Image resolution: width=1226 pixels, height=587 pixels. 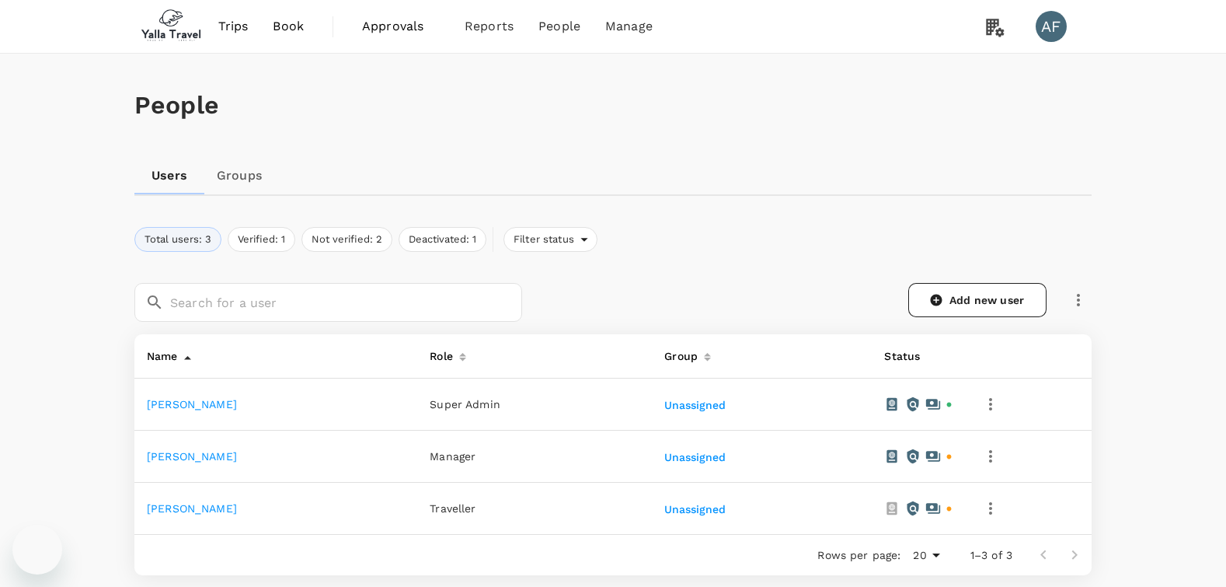 I want to click on span: Reports, so click(x=489, y=26).